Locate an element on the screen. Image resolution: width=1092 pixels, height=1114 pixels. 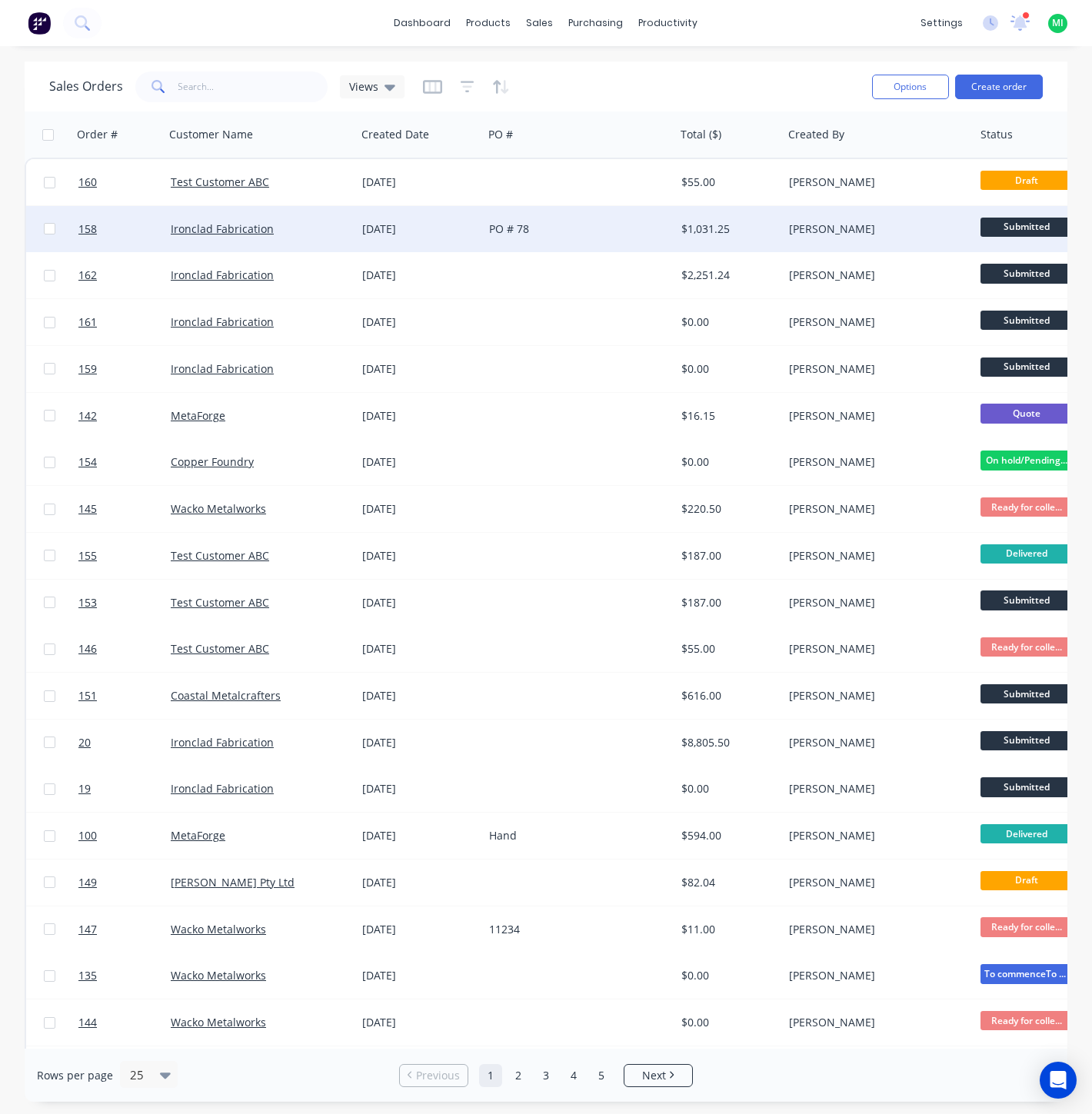
span: 151 is located at coordinates (88, 696).